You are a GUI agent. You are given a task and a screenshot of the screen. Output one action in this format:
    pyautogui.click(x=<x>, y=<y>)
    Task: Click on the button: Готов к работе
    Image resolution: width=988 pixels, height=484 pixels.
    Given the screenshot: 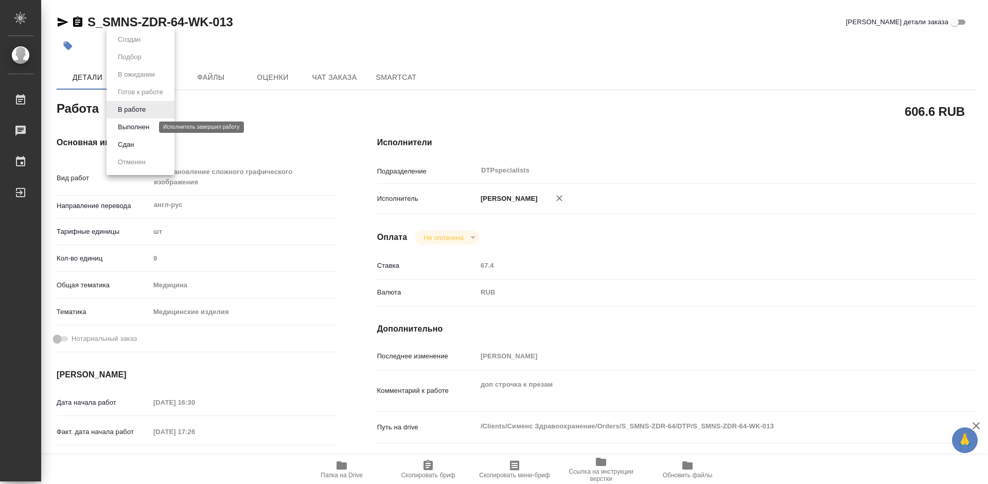 What is the action you would take?
    pyautogui.click(x=141, y=92)
    